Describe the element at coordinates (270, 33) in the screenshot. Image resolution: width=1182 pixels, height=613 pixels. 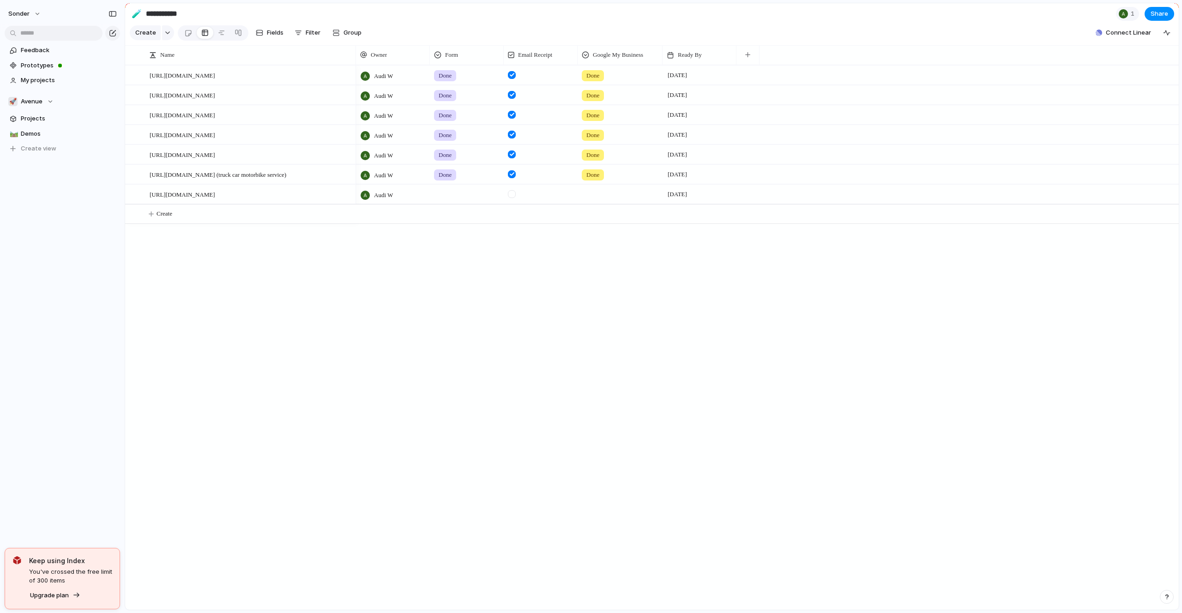
I see `button: Fields` at that location.